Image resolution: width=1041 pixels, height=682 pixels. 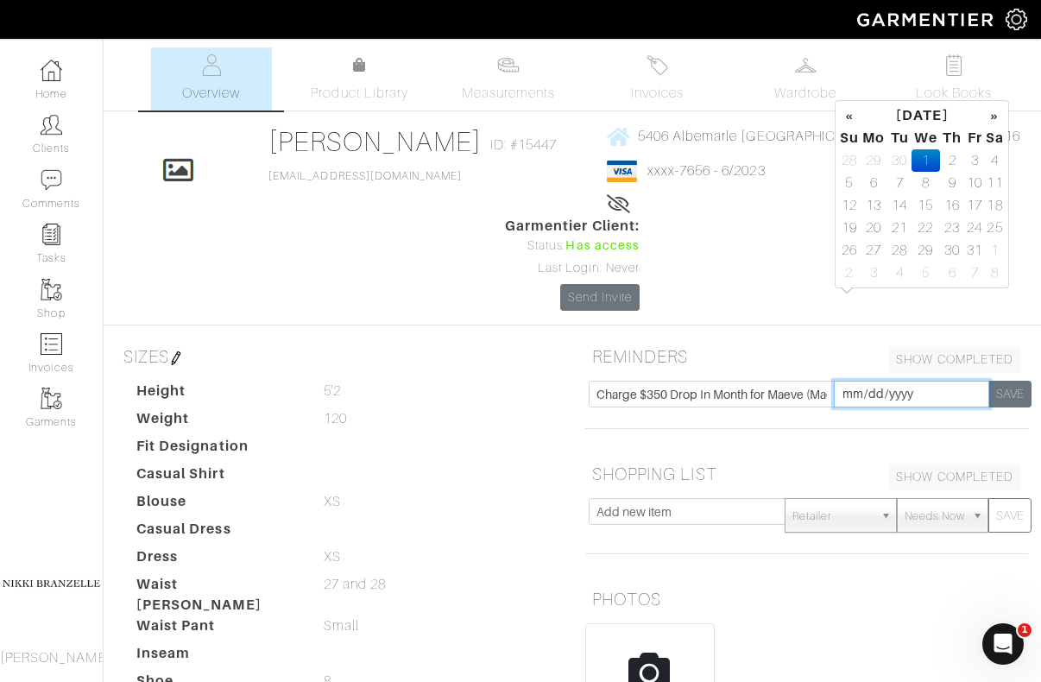 What do you see at coordinates (954, 79) in the screenshot?
I see `a: Look Books` at bounding box center [954, 79].